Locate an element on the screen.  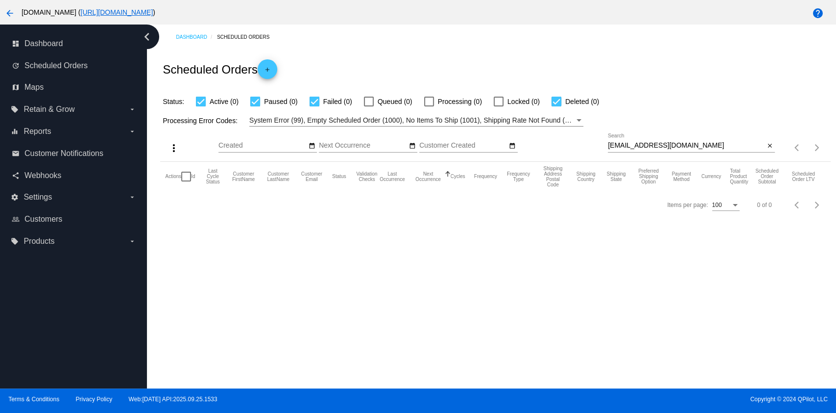
div: Items per page: is located at coordinates (687, 205).